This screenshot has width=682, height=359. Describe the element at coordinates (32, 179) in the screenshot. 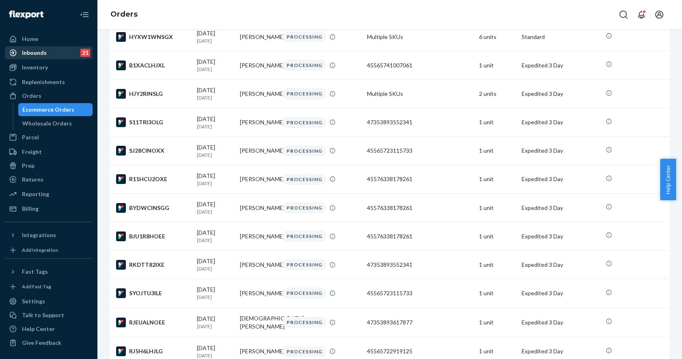

I see `div: Returns` at that location.